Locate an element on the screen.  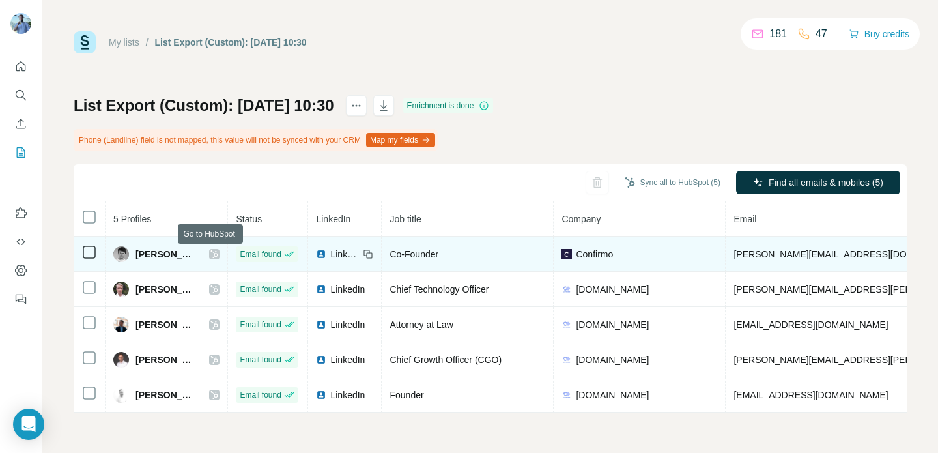
span: Email is located at coordinates (744, 219).